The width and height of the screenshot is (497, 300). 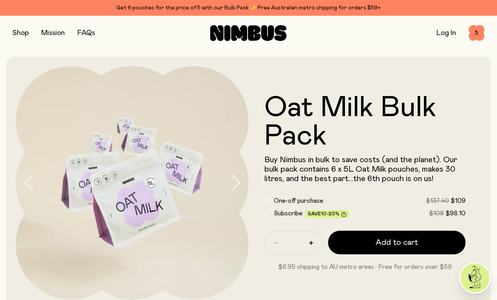 What do you see at coordinates (328, 214) in the screenshot?
I see `span: Save` at bounding box center [328, 214].